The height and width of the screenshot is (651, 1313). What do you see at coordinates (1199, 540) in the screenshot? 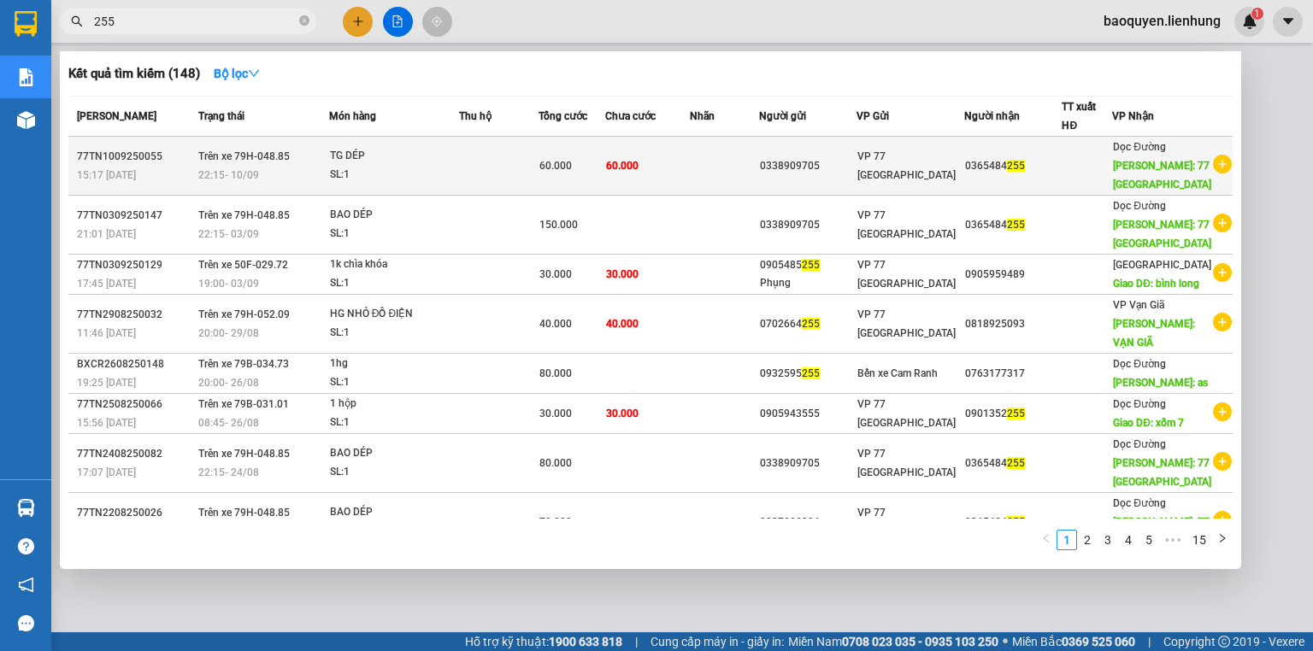
I see `li: 15` at bounding box center [1199, 540].